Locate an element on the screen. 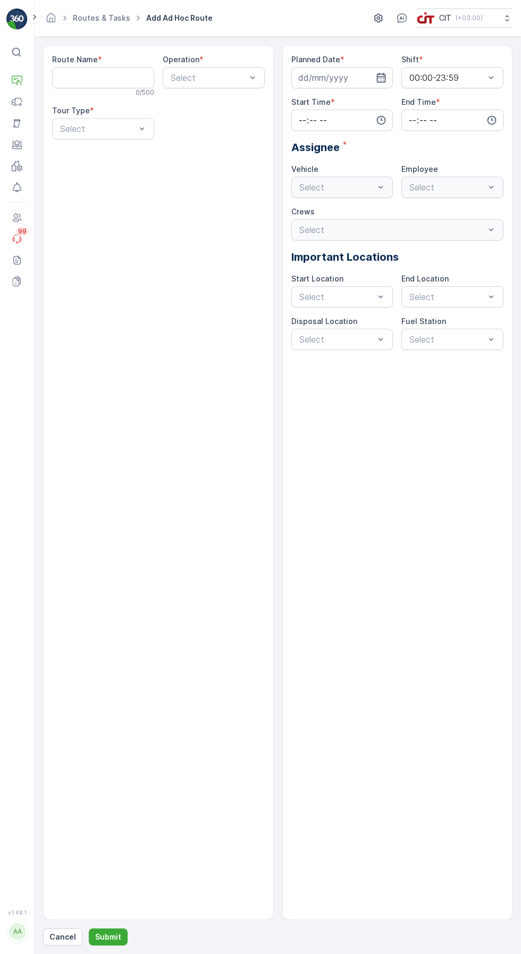  label: End Location is located at coordinates (425, 278).